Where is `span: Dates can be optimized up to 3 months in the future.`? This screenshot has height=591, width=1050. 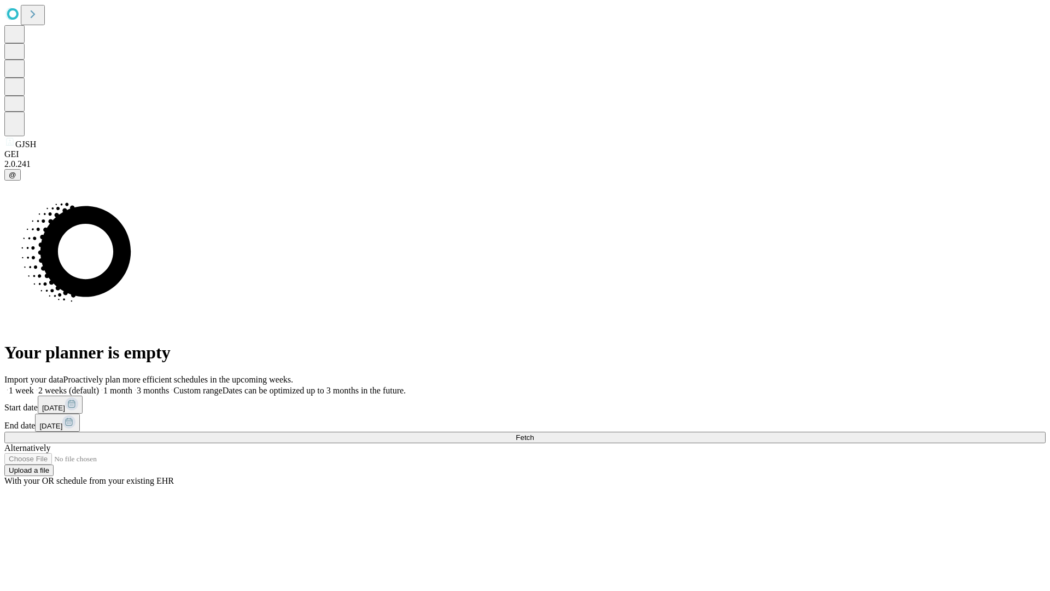
span: Dates can be optimized up to 3 months in the future. is located at coordinates (314, 390).